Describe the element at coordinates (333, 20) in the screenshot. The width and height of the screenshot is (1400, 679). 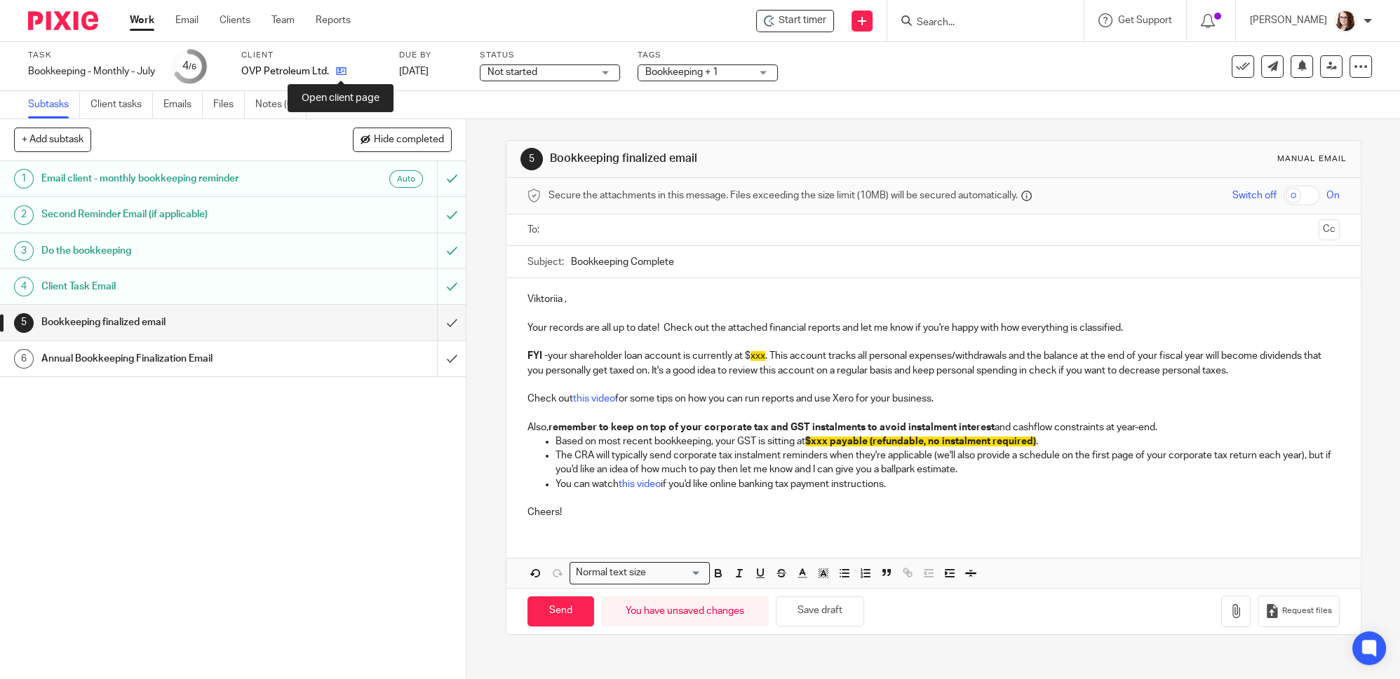
I see `a: Reports` at that location.